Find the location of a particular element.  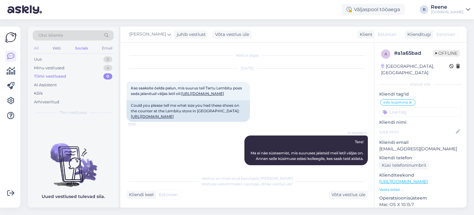

p: Mac OS X 10.15.7 is located at coordinates (421, 204).